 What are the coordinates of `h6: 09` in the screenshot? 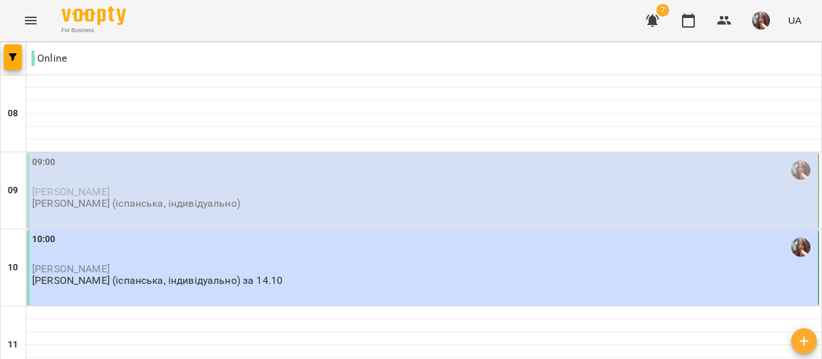 It's located at (13, 191).